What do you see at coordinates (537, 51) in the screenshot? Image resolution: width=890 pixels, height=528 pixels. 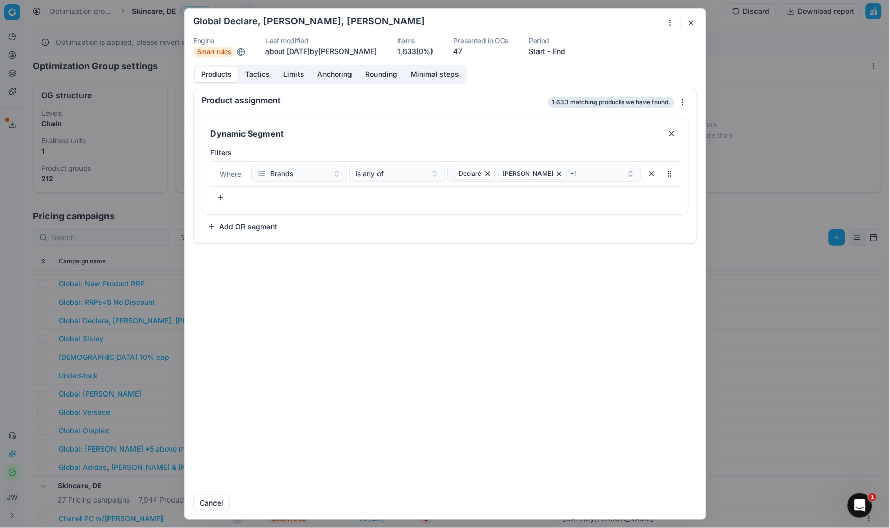 I see `button: Start` at bounding box center [537, 51].